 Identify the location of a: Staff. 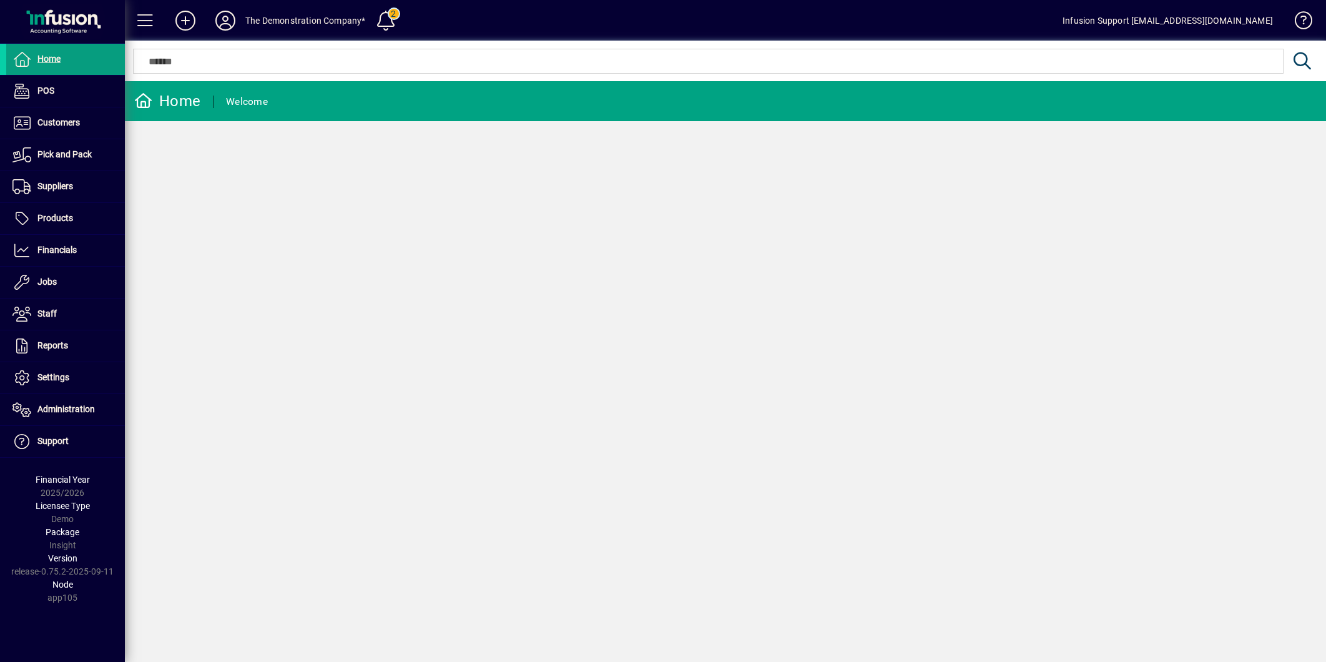
(66, 314).